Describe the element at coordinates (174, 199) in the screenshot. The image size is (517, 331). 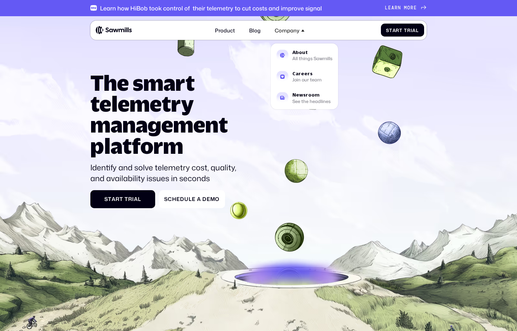
I see `span: h` at that location.